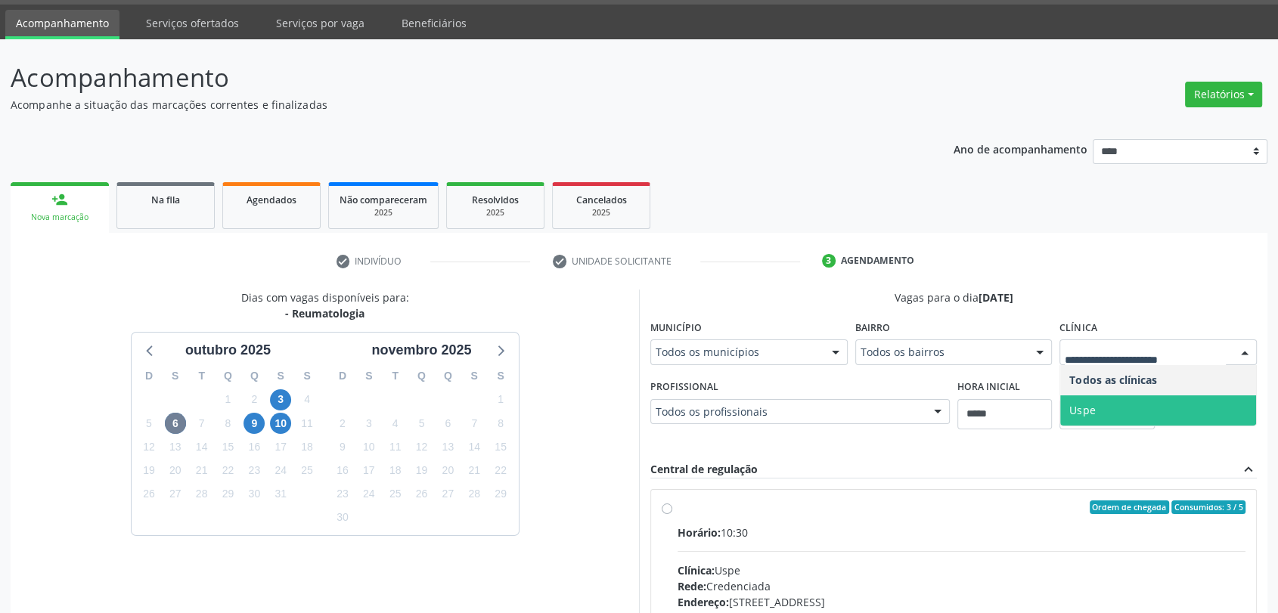 The height and width of the screenshot is (613, 1278). What do you see at coordinates (202, 471) in the screenshot?
I see `span: terça-feira, 21 de outubro de 2025` at bounding box center [202, 471].